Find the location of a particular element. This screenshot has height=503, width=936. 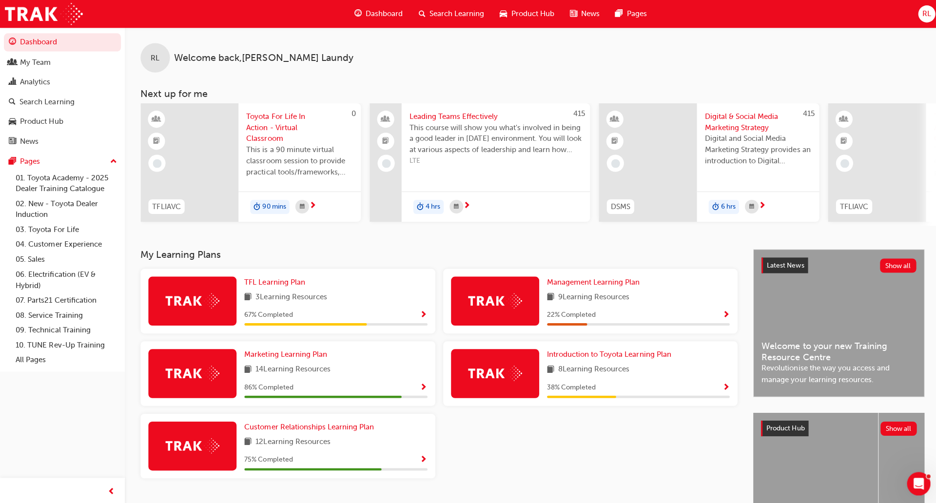

a: All Pages is located at coordinates (66, 358).